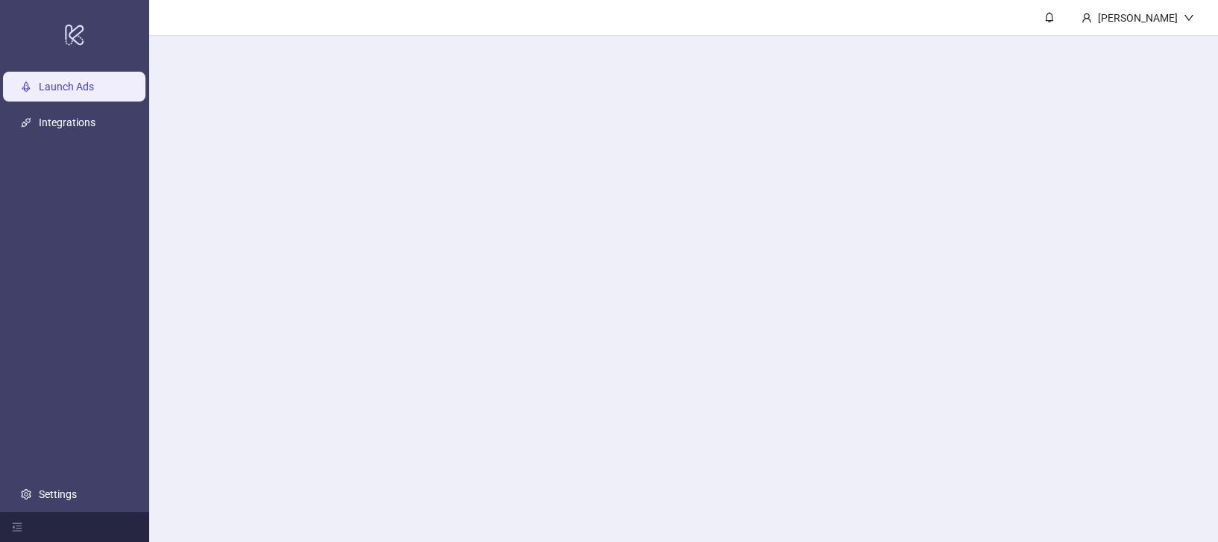 This screenshot has width=1218, height=542. Describe the element at coordinates (67, 122) in the screenshot. I see `a: Integrations` at that location.